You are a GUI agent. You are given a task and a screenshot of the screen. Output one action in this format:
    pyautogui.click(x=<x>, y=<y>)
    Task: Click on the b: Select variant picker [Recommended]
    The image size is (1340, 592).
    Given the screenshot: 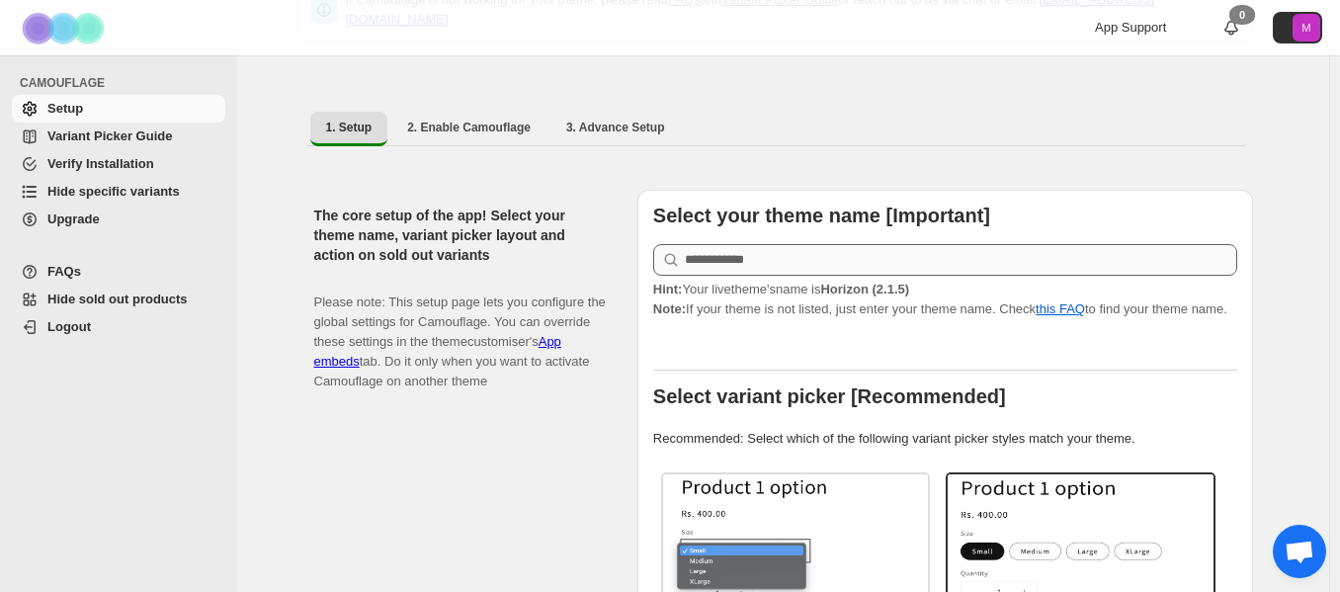 What is the action you would take?
    pyautogui.click(x=829, y=396)
    